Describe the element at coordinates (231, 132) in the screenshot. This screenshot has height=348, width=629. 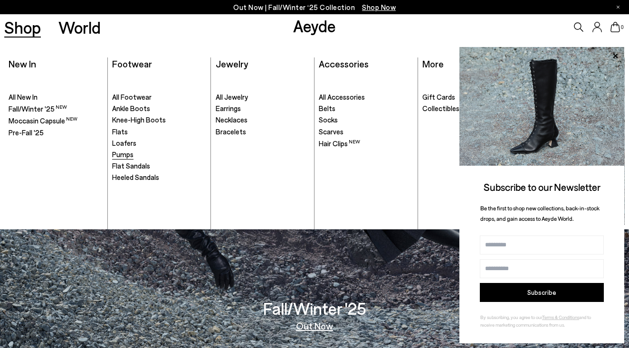
I see `span: Bracelets` at that location.